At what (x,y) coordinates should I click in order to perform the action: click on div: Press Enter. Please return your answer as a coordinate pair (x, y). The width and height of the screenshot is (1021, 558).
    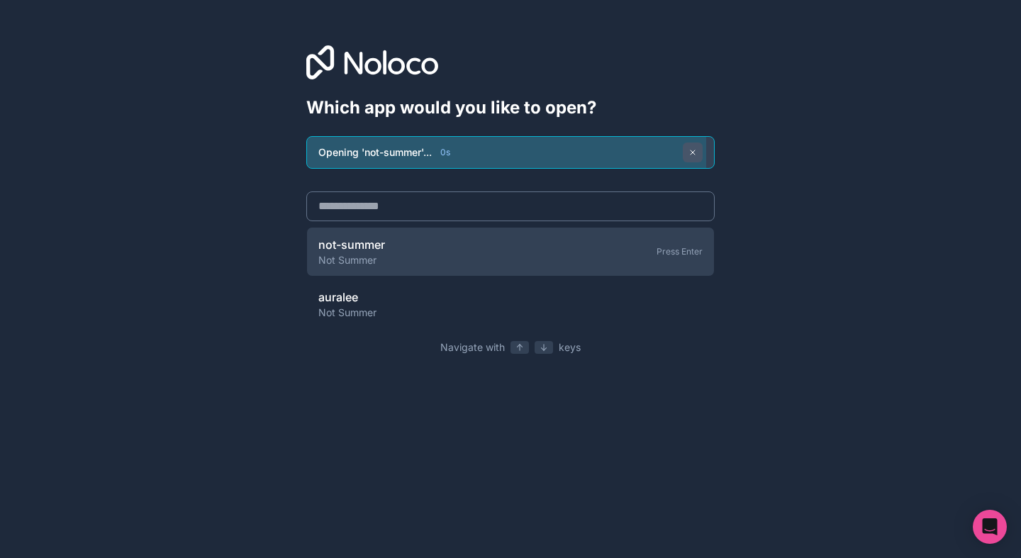
    Looking at the image, I should click on (679, 252).